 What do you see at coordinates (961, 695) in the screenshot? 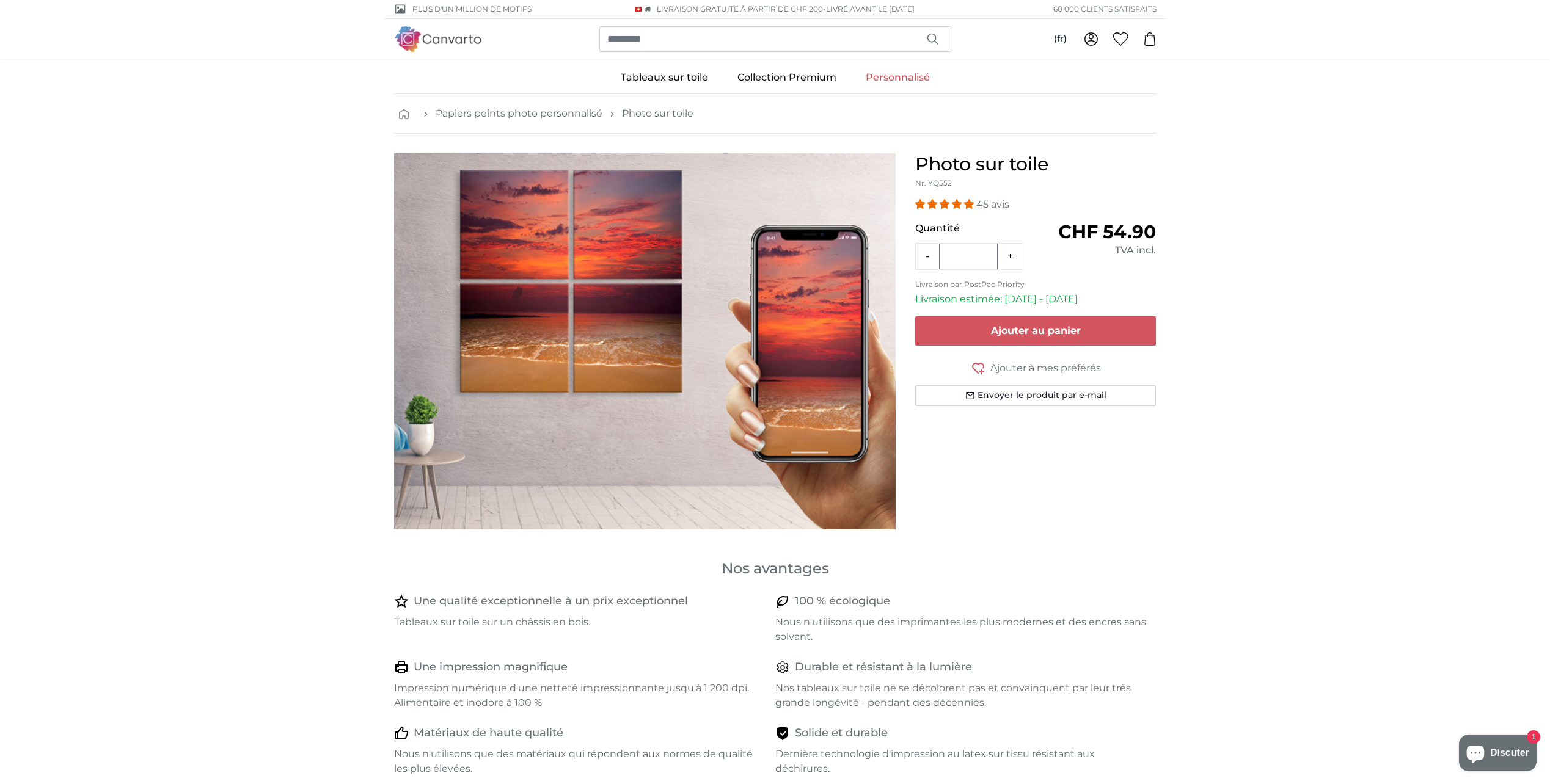
I see `p: Nos tableaux sur toile ne se décolorent pas et convainquent par leur très grande longévité - pend...` at bounding box center [961, 695].